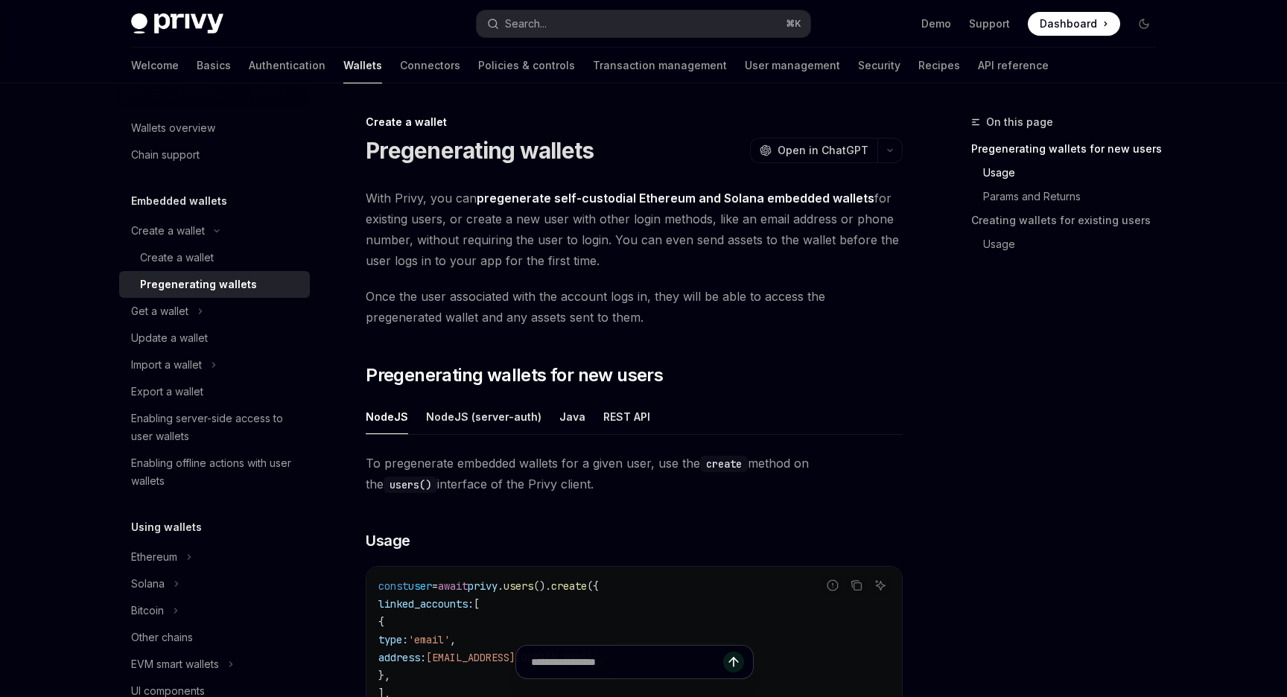 The height and width of the screenshot is (697, 1287). What do you see at coordinates (388, 541) in the screenshot?
I see `span: Usage` at bounding box center [388, 541].